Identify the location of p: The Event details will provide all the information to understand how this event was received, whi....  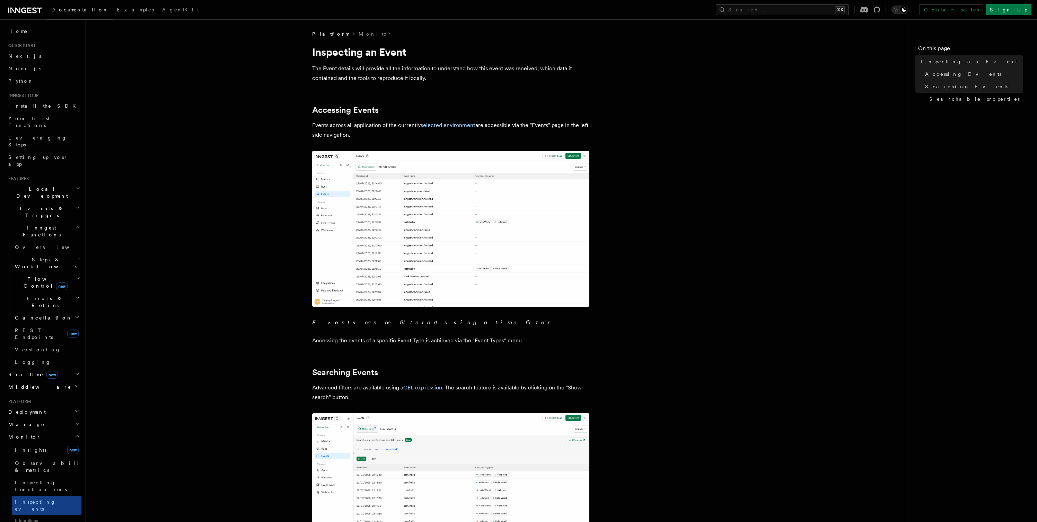
(451, 73).